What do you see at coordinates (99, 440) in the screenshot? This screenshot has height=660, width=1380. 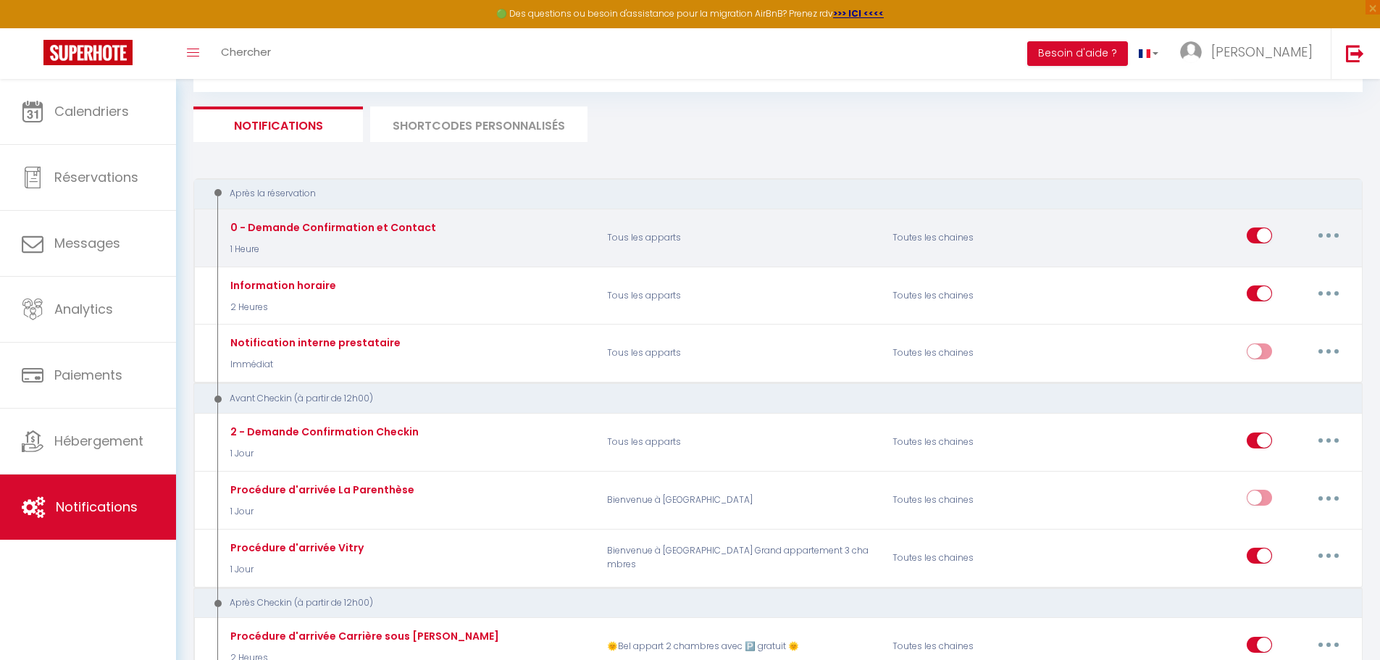 I see `span: Hébergement` at bounding box center [99, 440].